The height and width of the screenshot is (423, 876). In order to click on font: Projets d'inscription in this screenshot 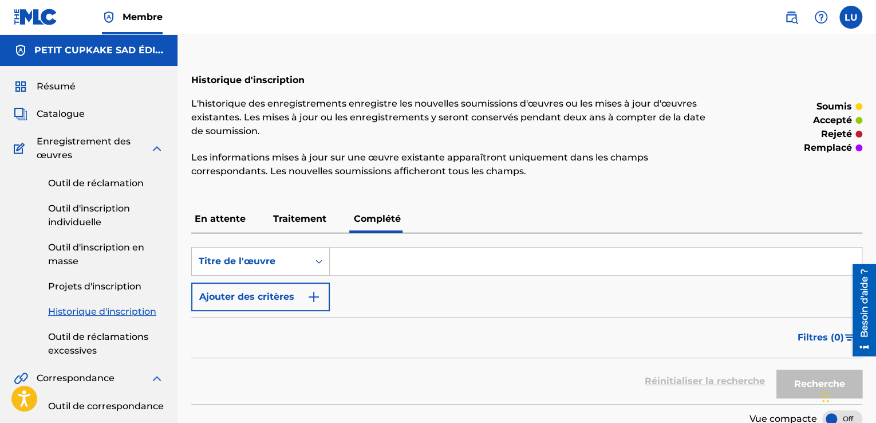, I will do `click(94, 286)`.